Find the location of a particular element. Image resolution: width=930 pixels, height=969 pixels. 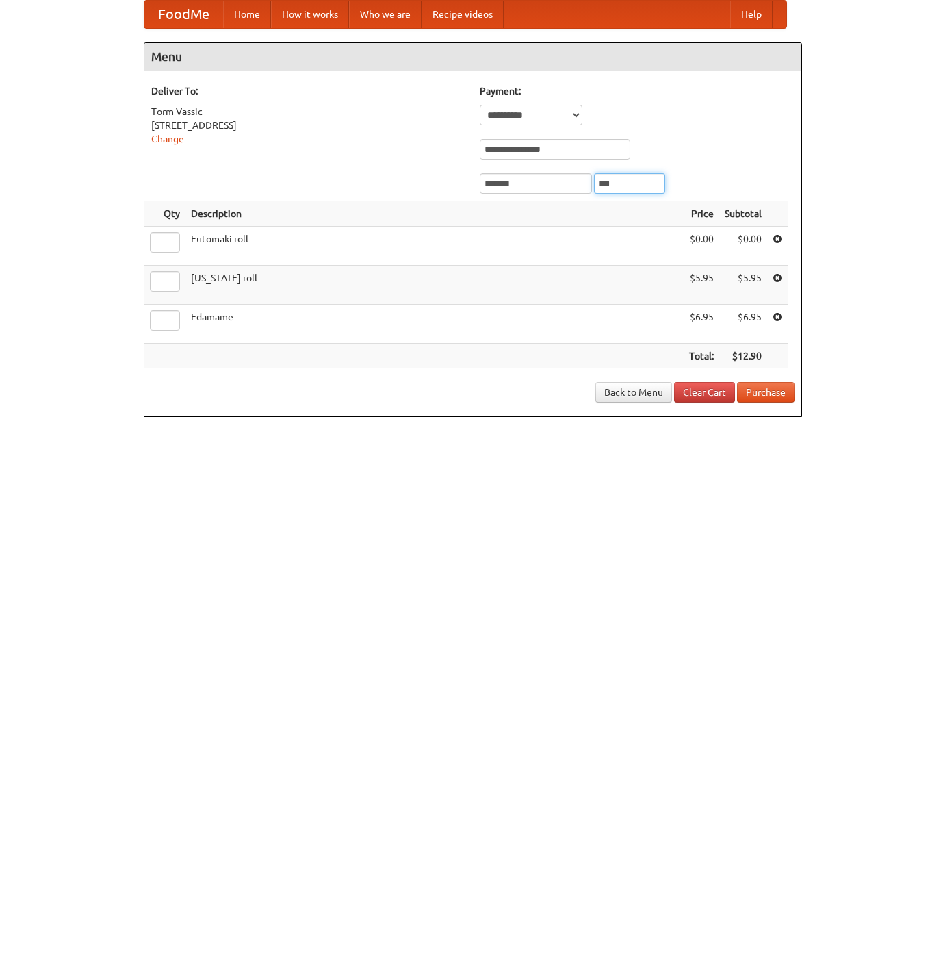

th: Total: is located at coordinates (702, 356).